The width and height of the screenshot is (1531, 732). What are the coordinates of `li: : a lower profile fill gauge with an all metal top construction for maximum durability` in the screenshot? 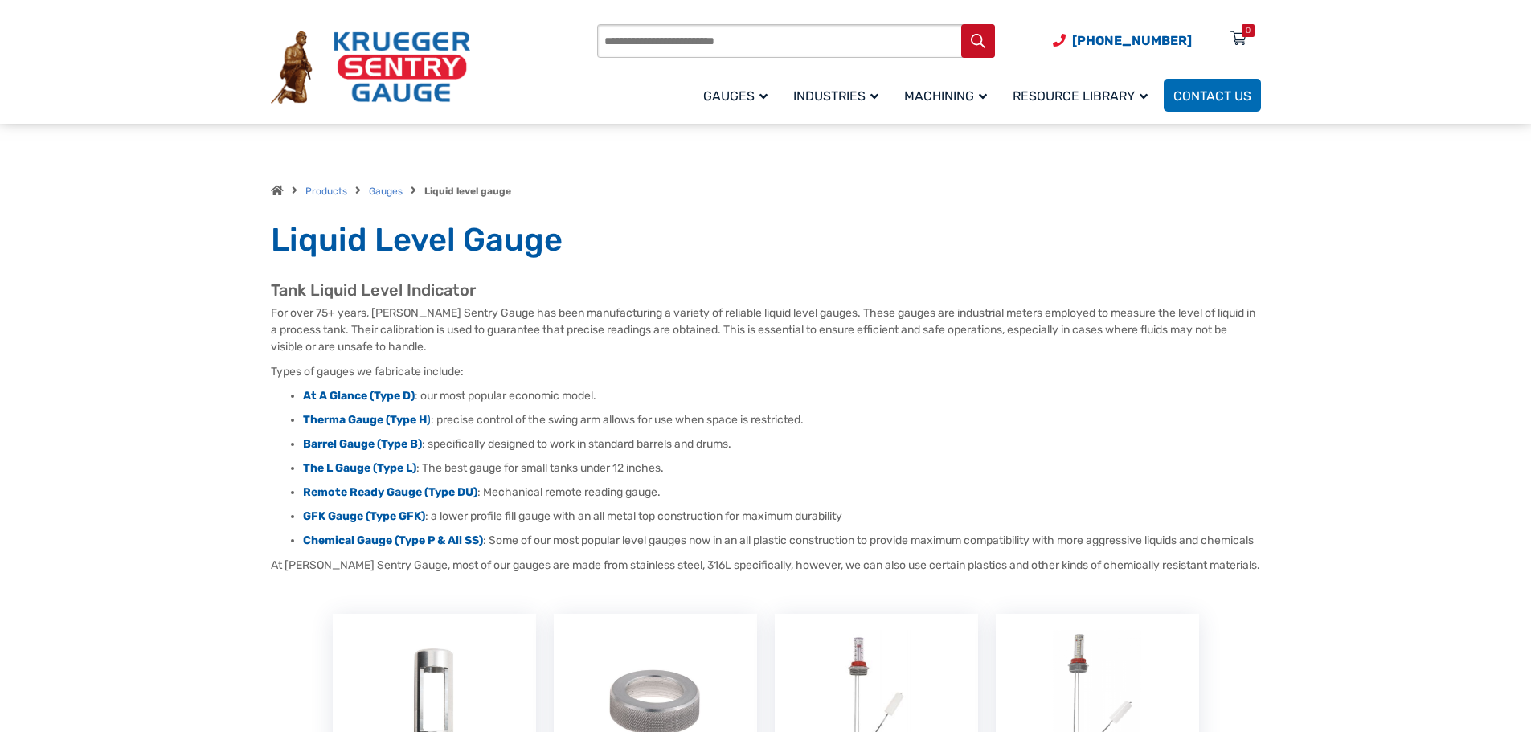 It's located at (782, 517).